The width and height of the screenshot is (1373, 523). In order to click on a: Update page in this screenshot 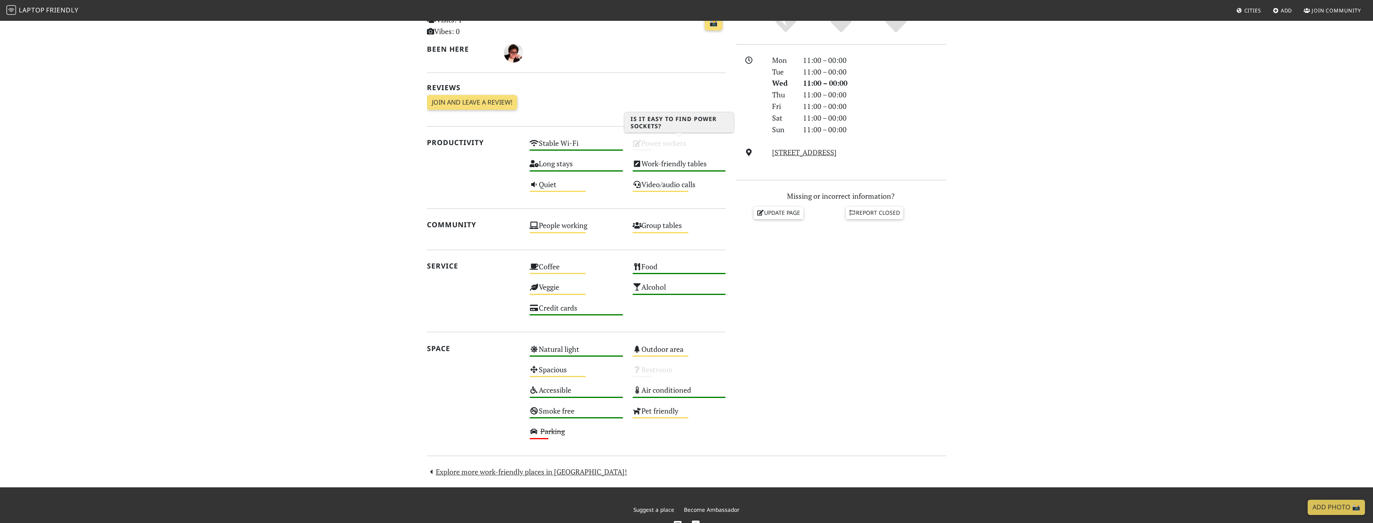, I will do `click(779, 213)`.